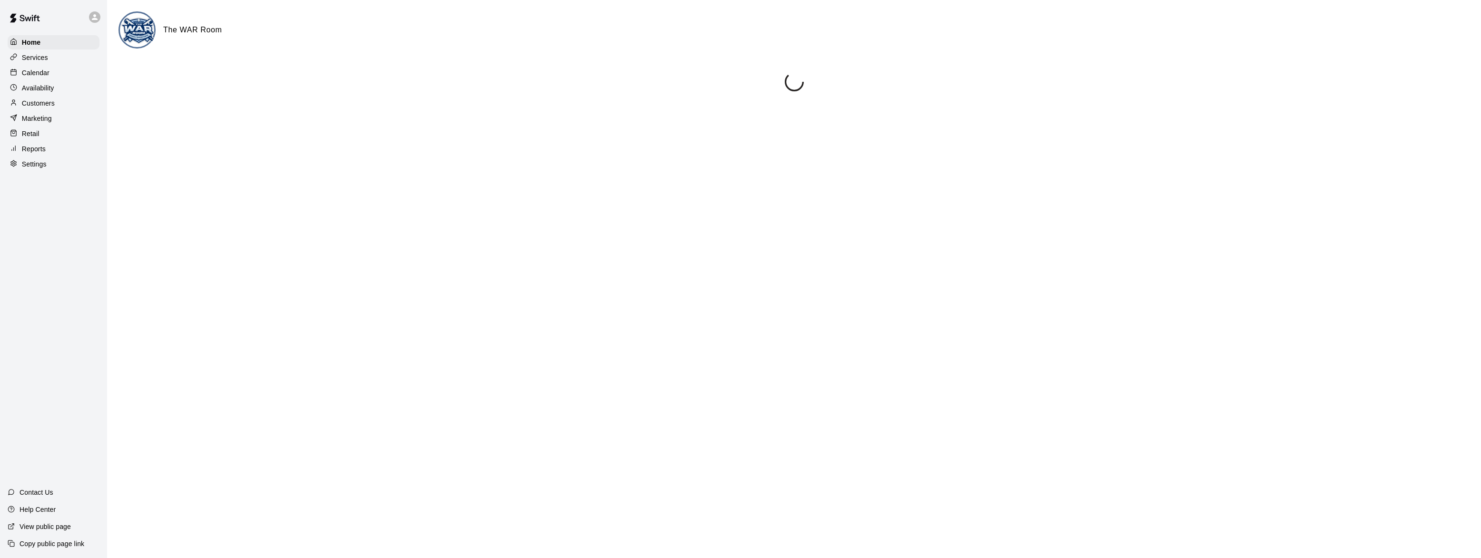  Describe the element at coordinates (30, 134) in the screenshot. I see `p: Retail` at that location.